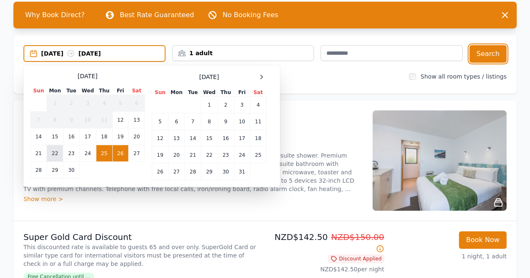  What do you see at coordinates (448, 257) in the screenshot?
I see `p: 1 night, 1 adult` at bounding box center [448, 257].